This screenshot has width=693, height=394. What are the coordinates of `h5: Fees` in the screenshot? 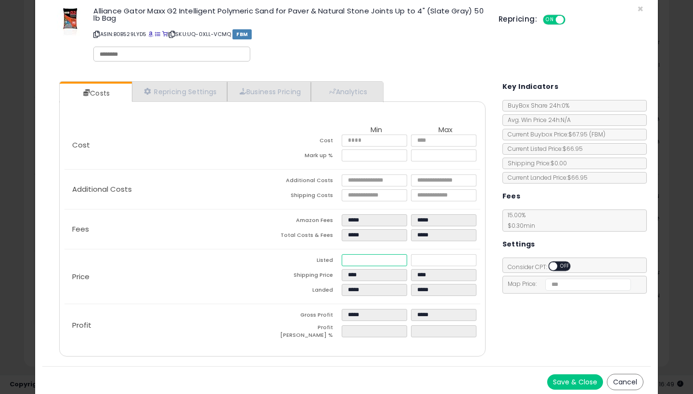 It's located at (511, 196).